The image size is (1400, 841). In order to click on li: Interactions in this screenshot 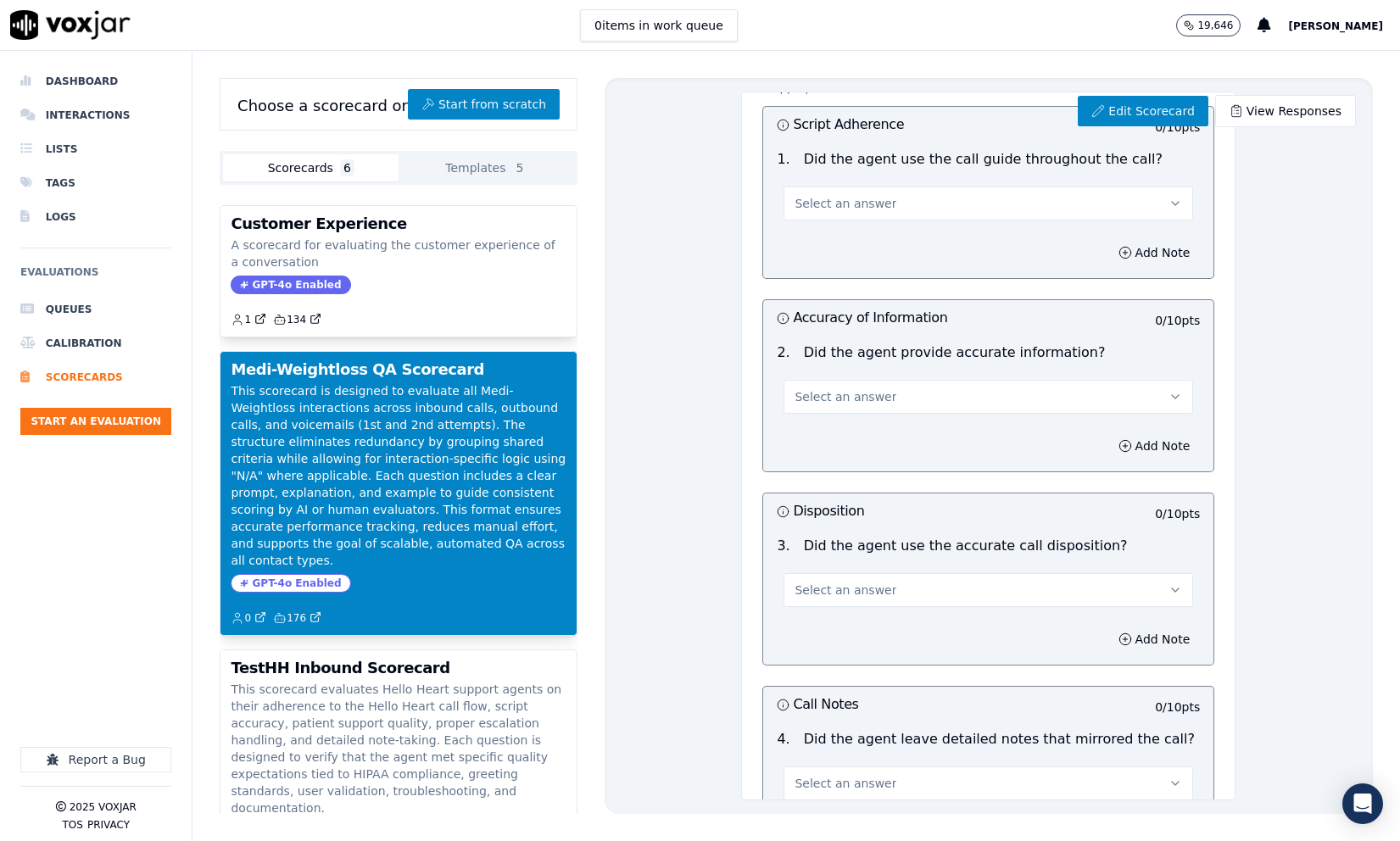, I will do `click(95, 116)`.